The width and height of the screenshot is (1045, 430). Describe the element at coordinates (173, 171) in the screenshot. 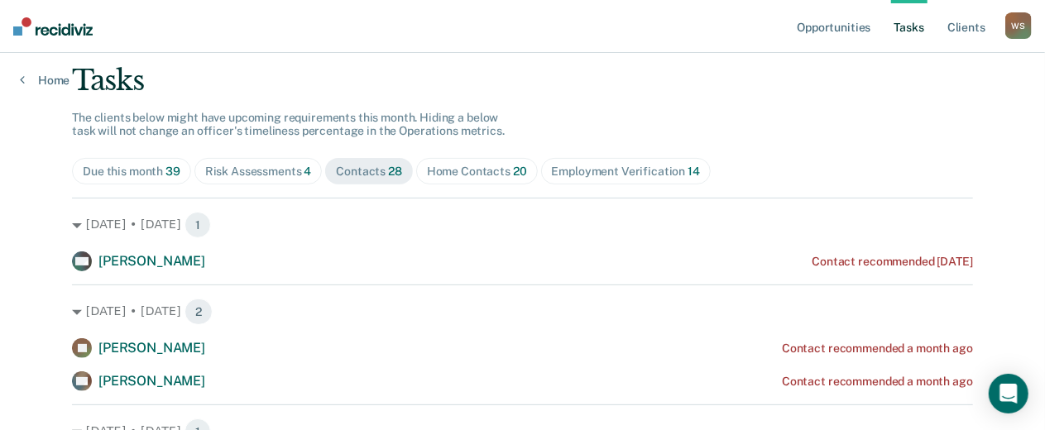

I see `span: 39` at that location.